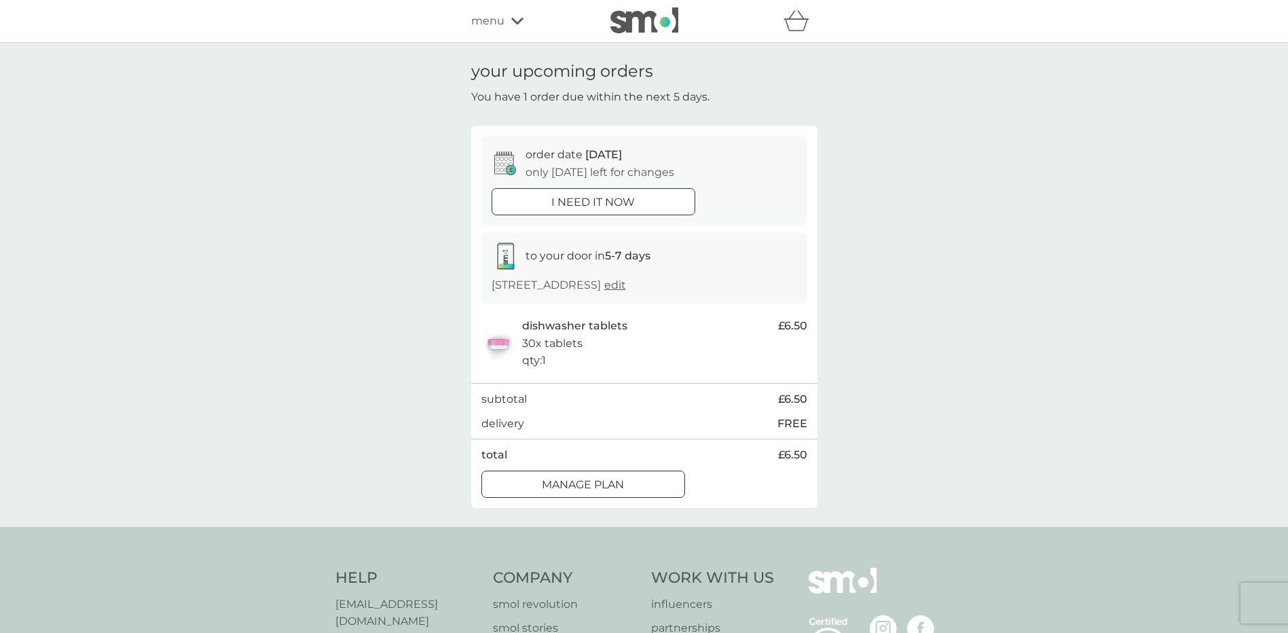  I want to click on p: smol revolution, so click(565, 604).